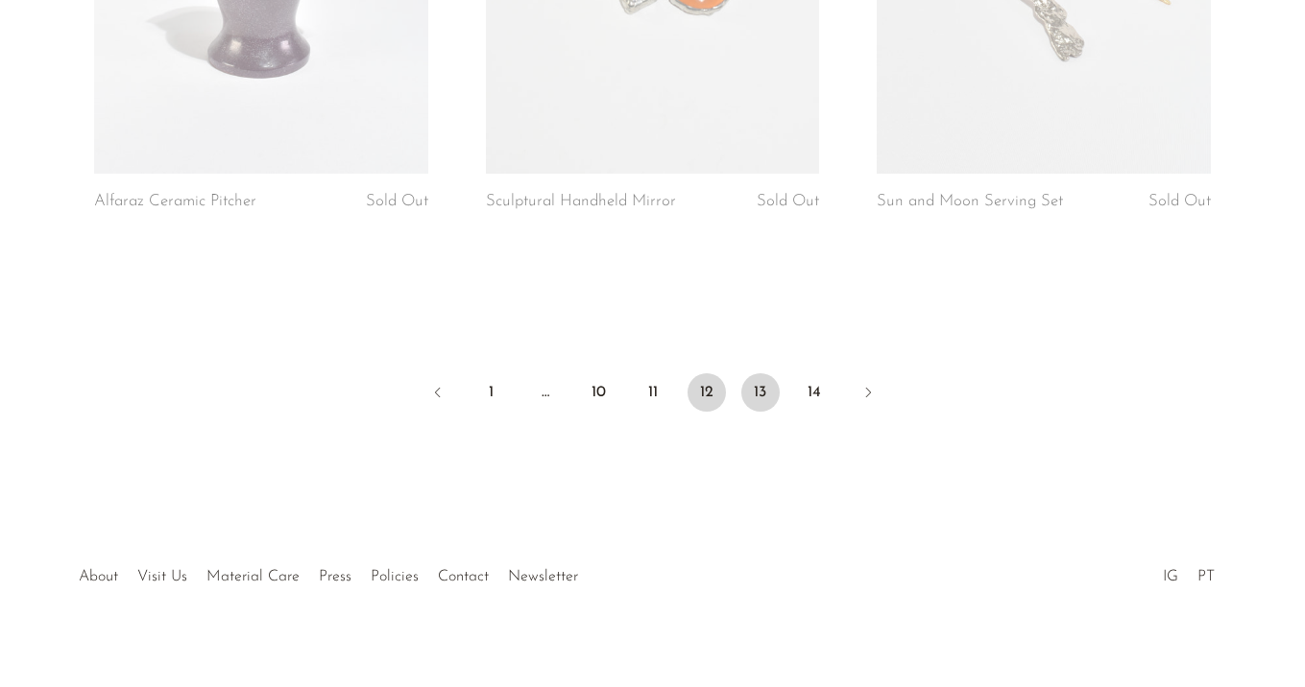  What do you see at coordinates (1170, 577) in the screenshot?
I see `a: IG` at bounding box center [1170, 577].